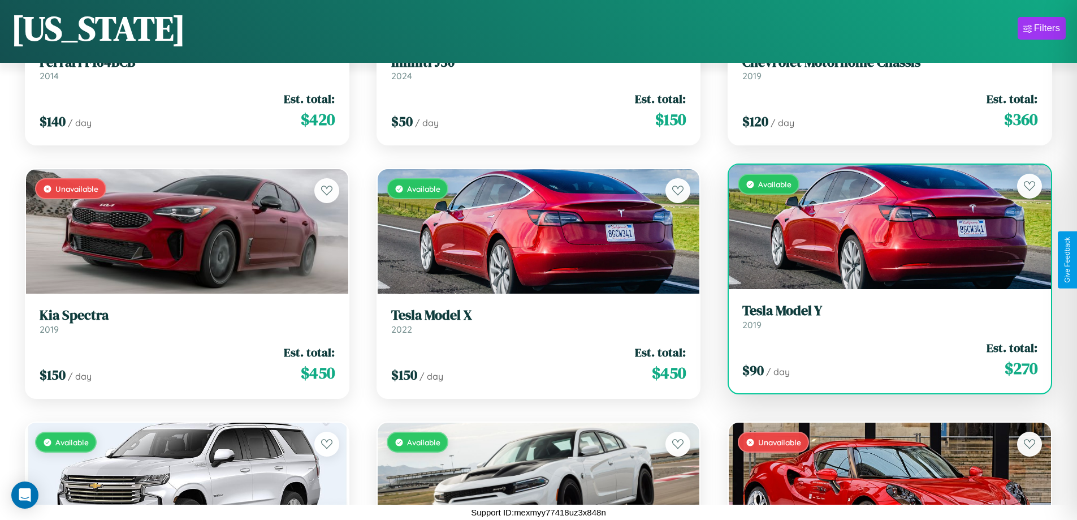 Image resolution: width=1077 pixels, height=520 pixels. Describe the element at coordinates (1021, 368) in the screenshot. I see `span: $ 270` at that location.